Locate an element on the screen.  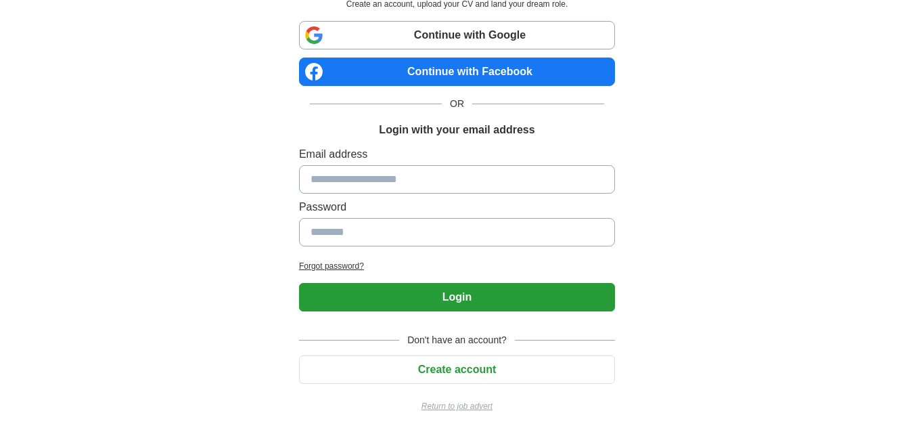
h2: Forgot password? is located at coordinates (457, 266).